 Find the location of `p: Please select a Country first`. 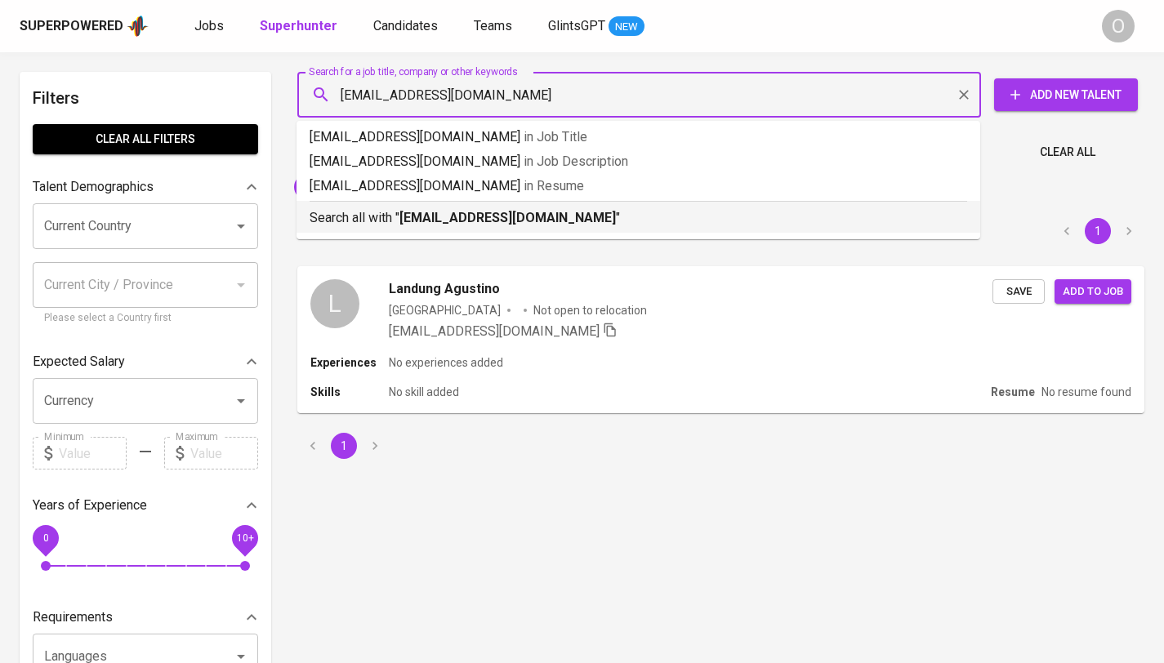

p: Please select a Country first is located at coordinates (145, 318).